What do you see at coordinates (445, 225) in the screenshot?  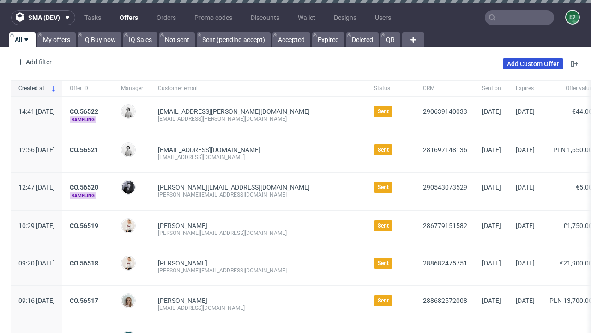 I see `a: 286779151582` at bounding box center [445, 225].